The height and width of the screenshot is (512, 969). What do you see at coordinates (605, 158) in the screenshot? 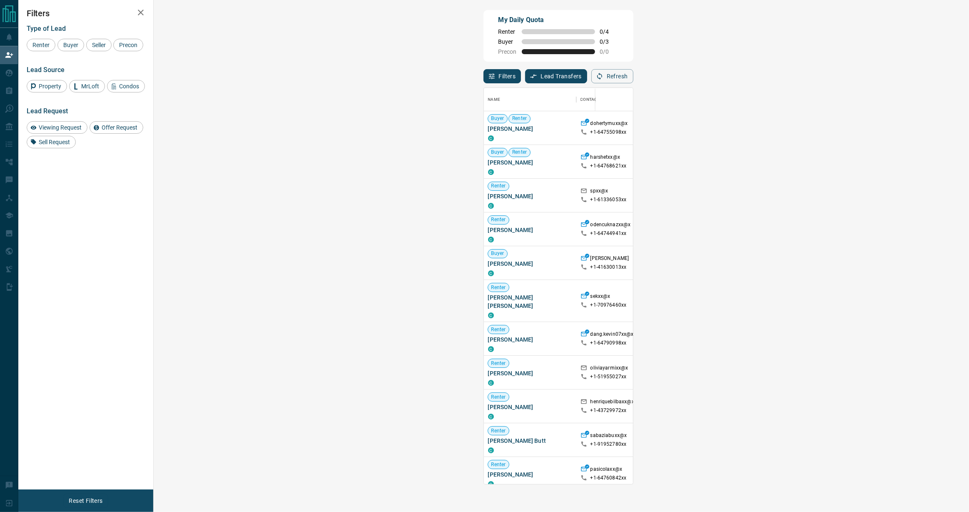
I see `p: harshetxx@x` at bounding box center [605, 158].